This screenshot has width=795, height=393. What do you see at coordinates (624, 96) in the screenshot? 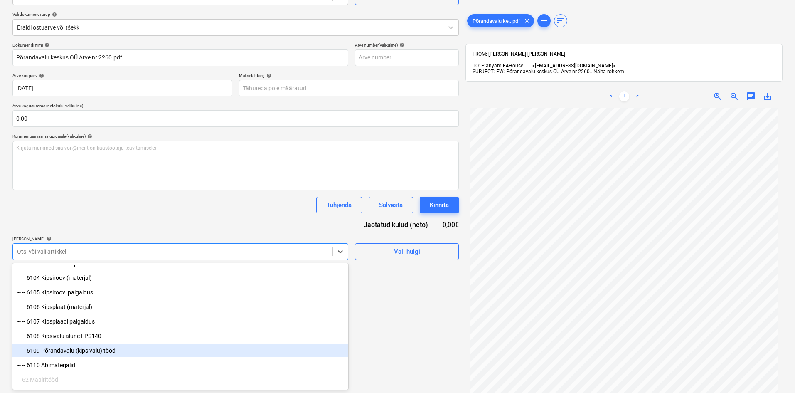
I see `a: Page 1 is your current page` at bounding box center [624, 96].